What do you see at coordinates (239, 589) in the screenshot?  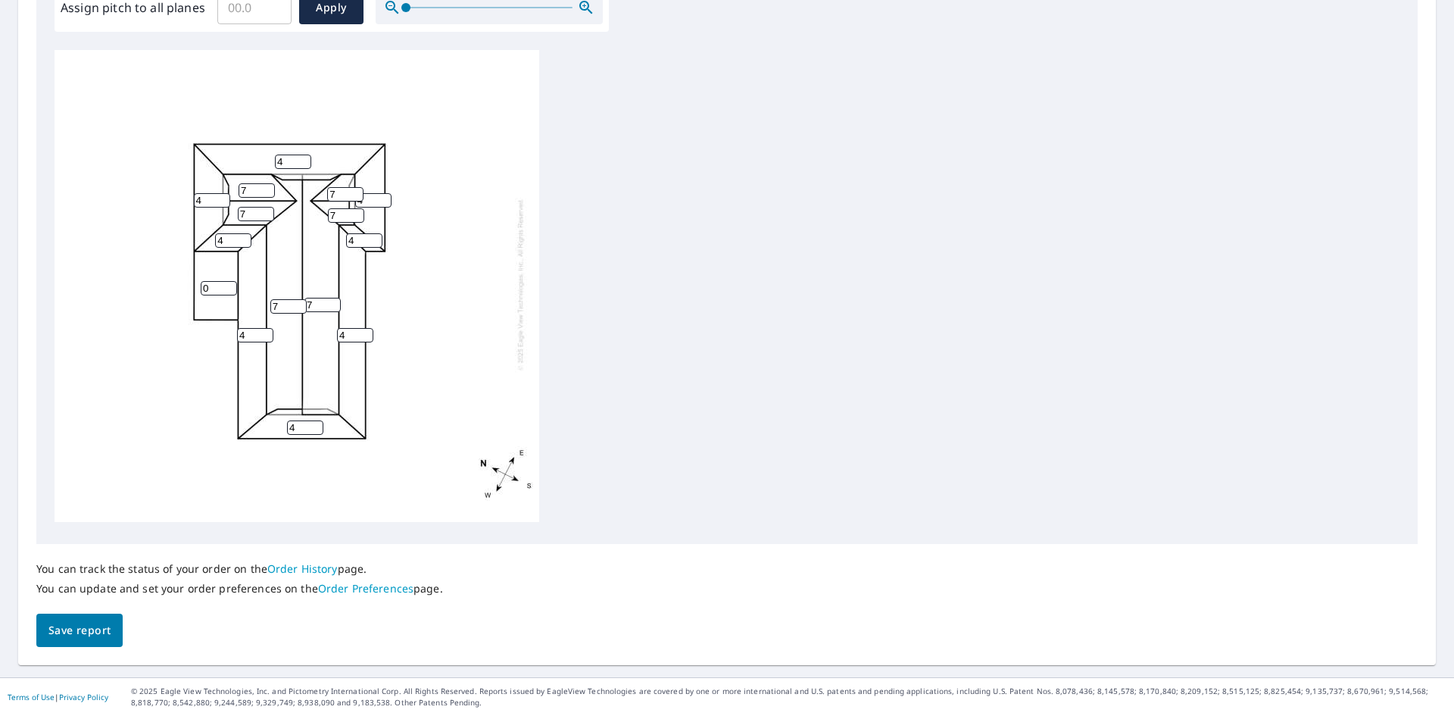 I see `p: You can update and set your order preferences on the page.` at bounding box center [239, 589].